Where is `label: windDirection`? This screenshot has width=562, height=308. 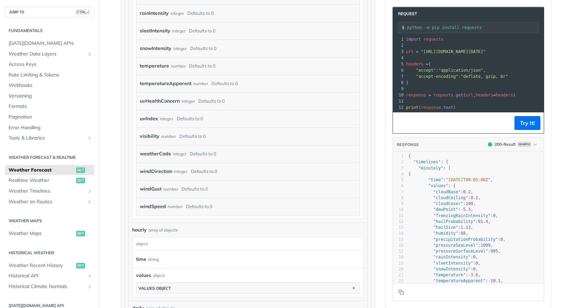
label: windDirection is located at coordinates (156, 171).